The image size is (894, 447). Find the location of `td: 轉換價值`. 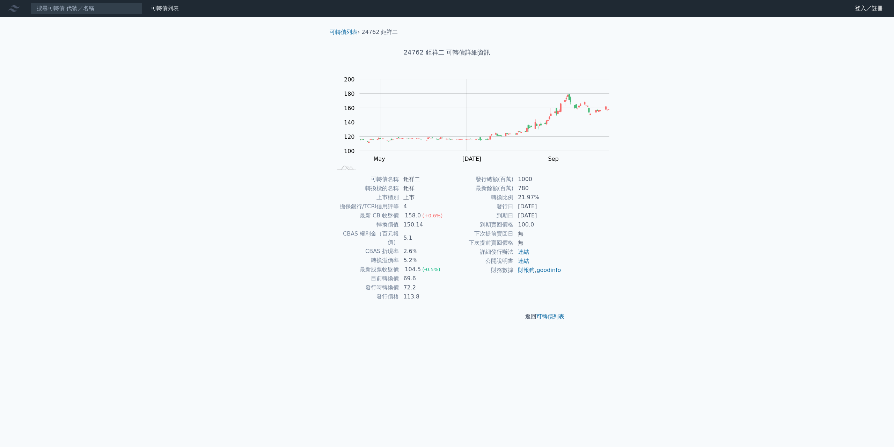

td: 轉換價值 is located at coordinates (366, 225).